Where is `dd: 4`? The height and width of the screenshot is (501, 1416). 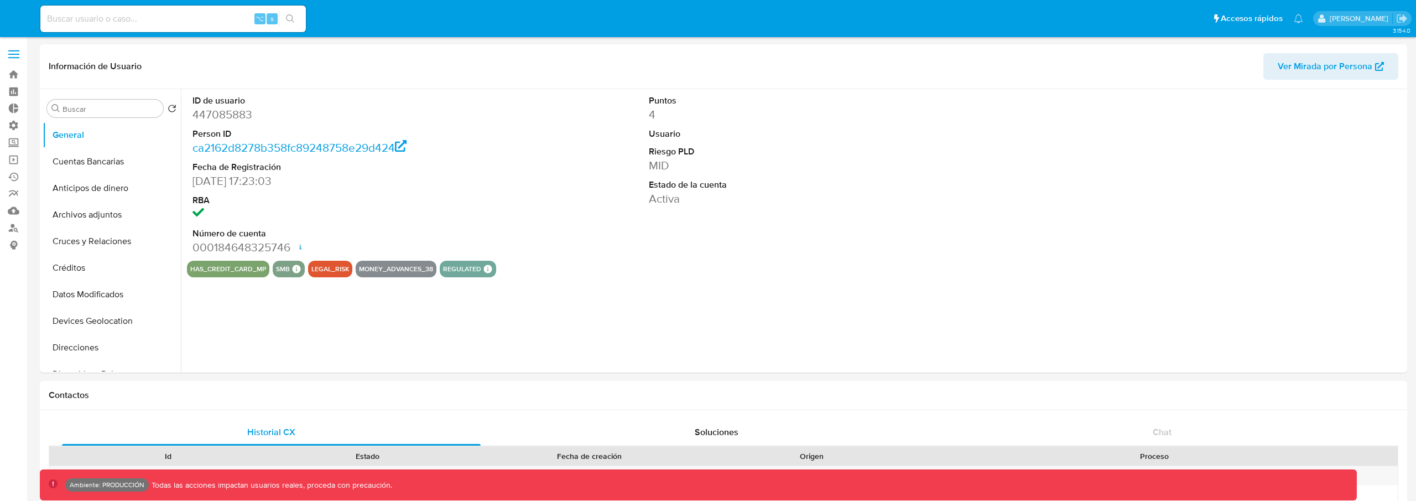 dd: 4 is located at coordinates (795, 114).